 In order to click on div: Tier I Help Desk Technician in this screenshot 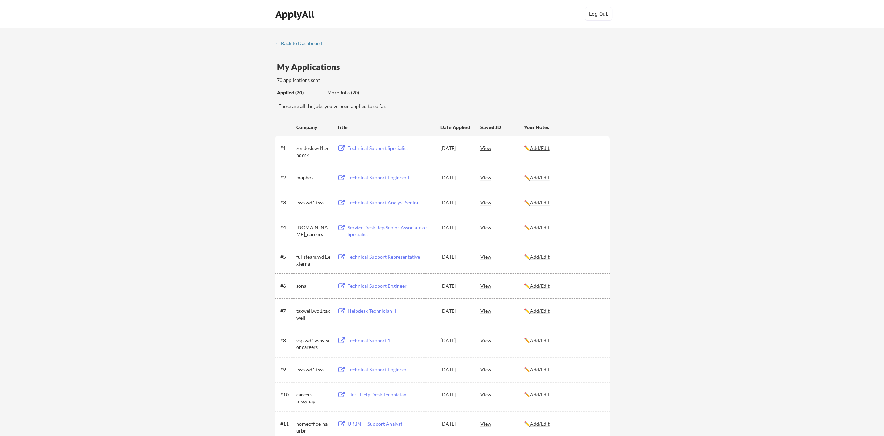, I will do `click(391, 395)`.